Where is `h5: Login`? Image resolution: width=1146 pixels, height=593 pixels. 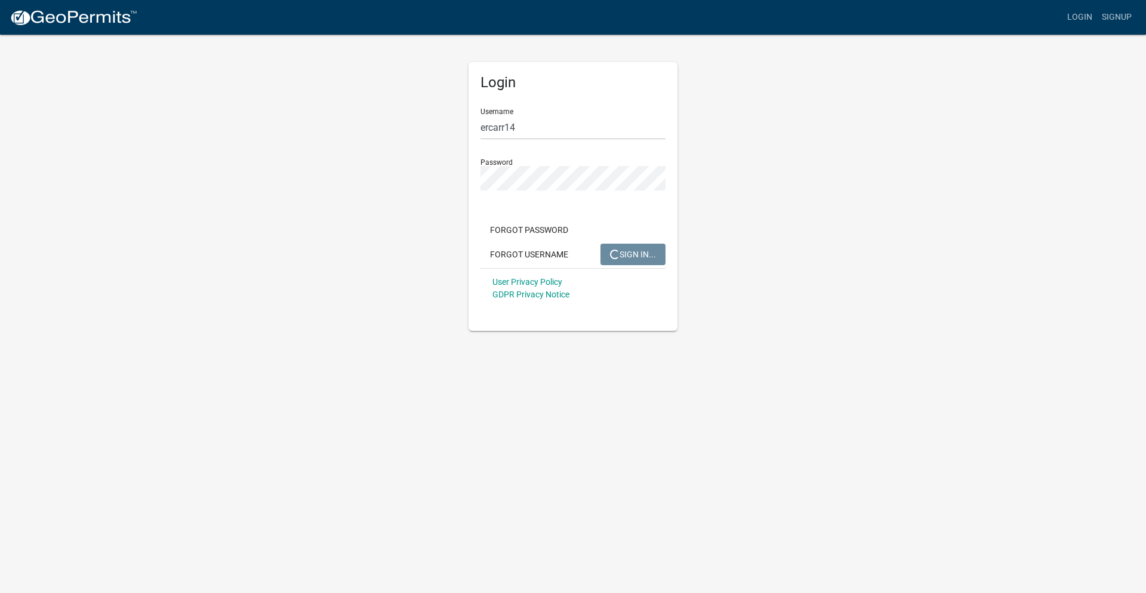 h5: Login is located at coordinates (573, 82).